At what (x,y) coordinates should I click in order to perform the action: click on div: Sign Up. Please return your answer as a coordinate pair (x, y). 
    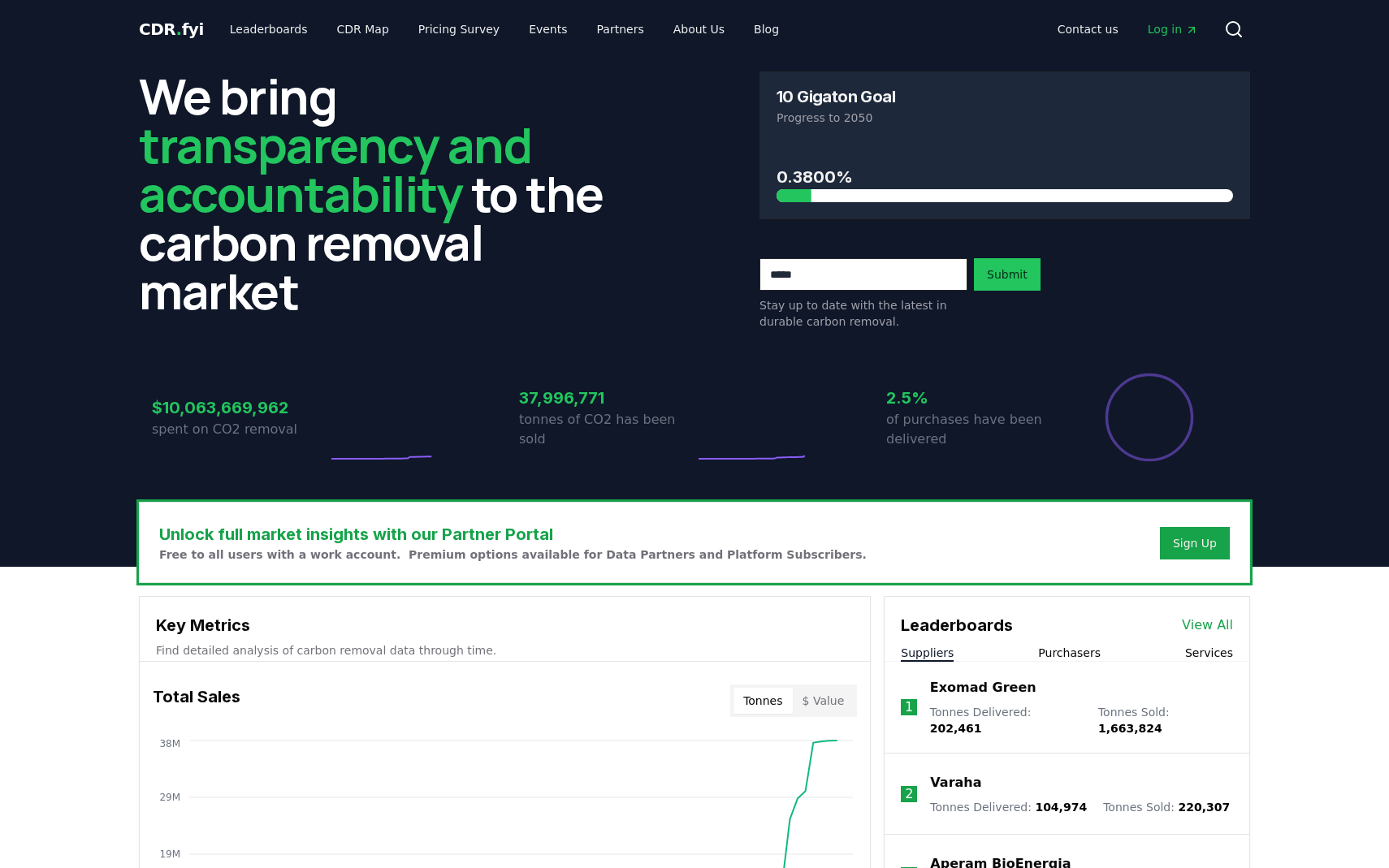
    Looking at the image, I should click on (1195, 543).